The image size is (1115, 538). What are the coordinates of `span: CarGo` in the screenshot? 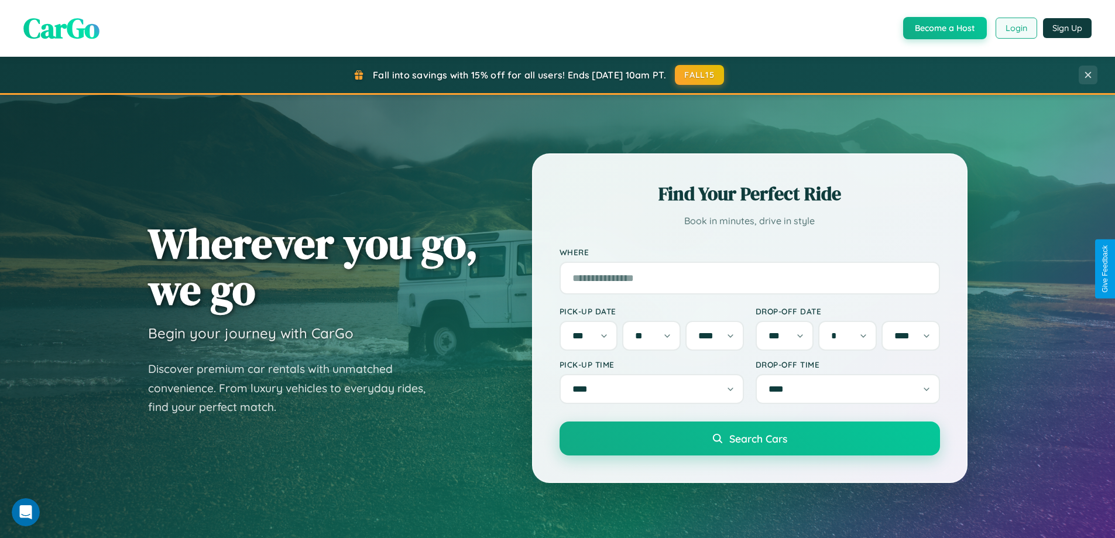 It's located at (61, 28).